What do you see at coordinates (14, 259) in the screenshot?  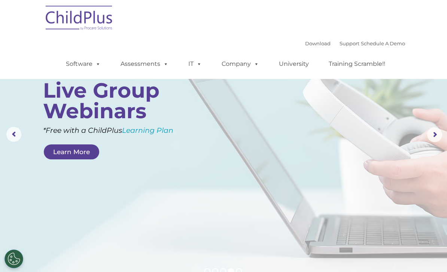 I see `button: Cookies Settings` at bounding box center [14, 259].